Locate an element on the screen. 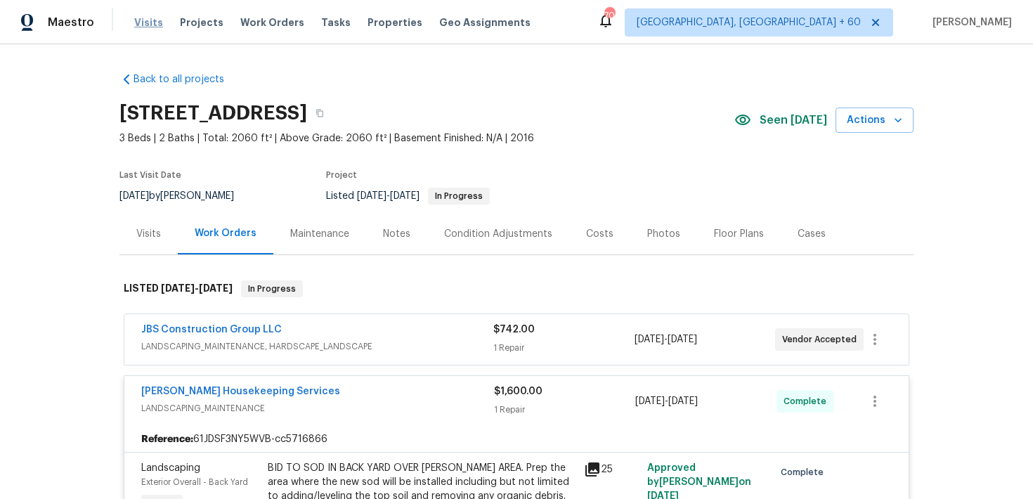 The height and width of the screenshot is (499, 1033). a: JBS Construction Group LLC is located at coordinates (211, 329).